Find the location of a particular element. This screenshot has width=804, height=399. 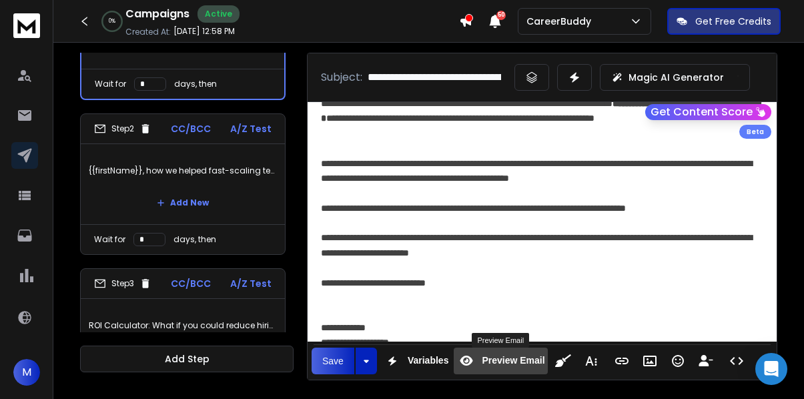

button: Insert Link (⌘K) is located at coordinates (622, 361).